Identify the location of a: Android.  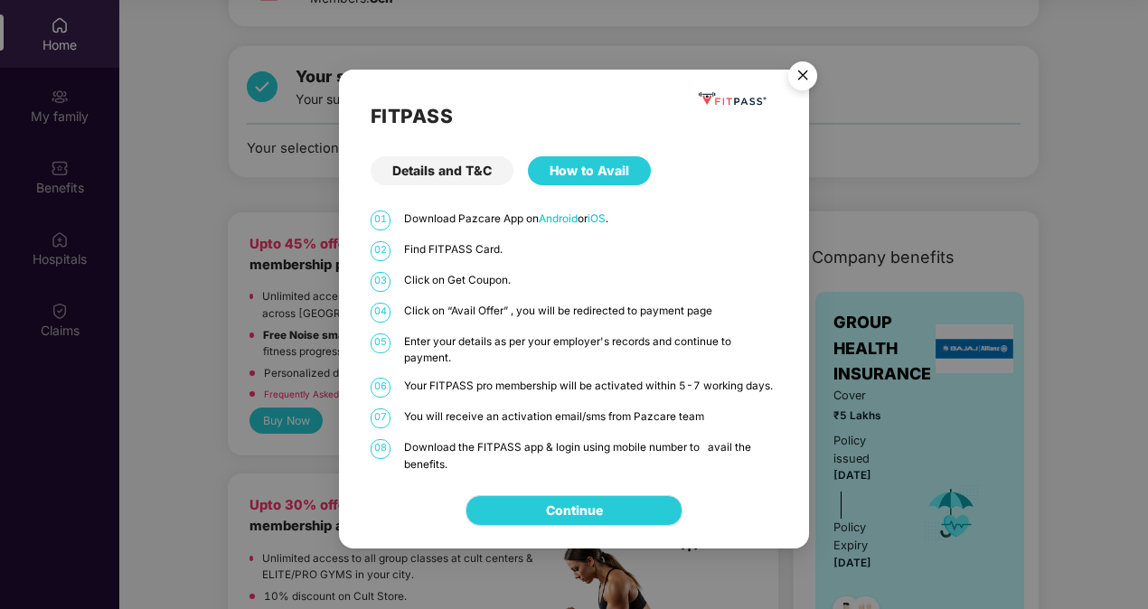
(558, 219).